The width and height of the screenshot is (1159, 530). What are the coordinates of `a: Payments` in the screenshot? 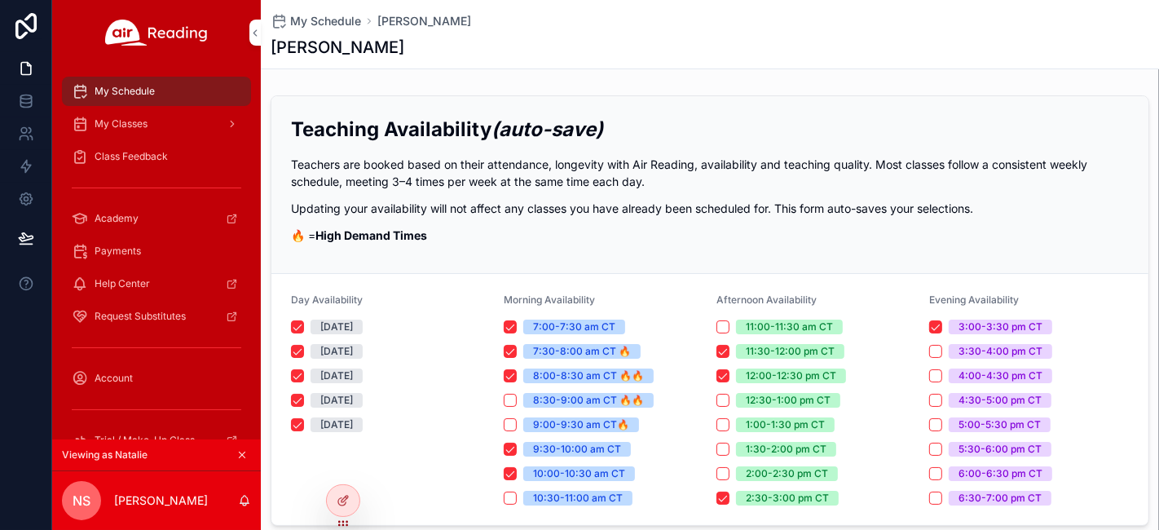 It's located at (156, 251).